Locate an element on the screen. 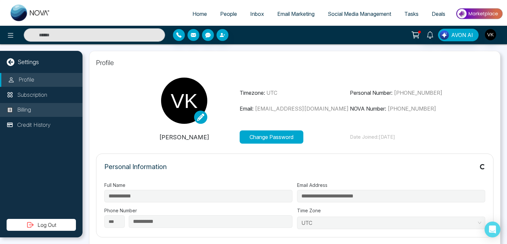 This screenshot has width=507, height=244. img: Market-place.gif is located at coordinates (478, 14).